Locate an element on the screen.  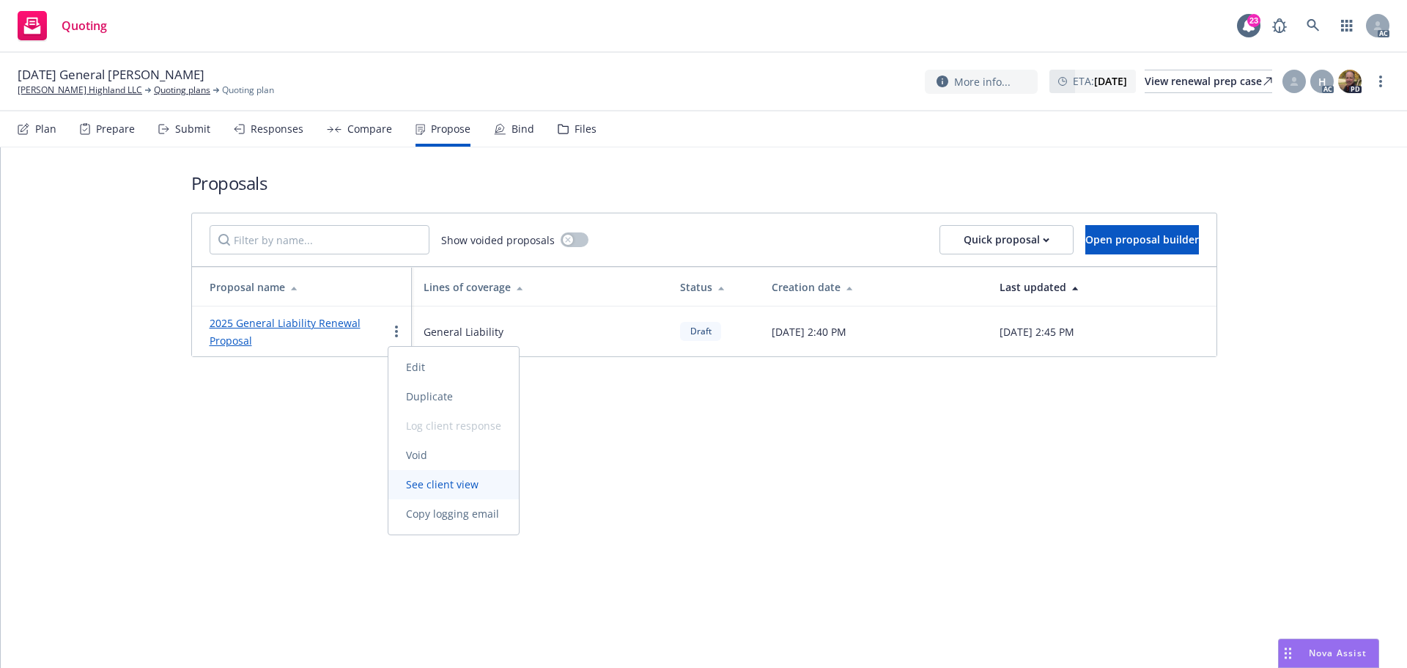
span: H is located at coordinates (1322, 81).